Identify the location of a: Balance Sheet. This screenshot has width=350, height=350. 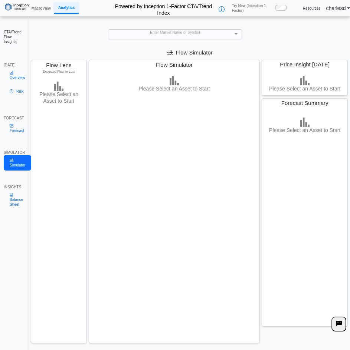
(16, 199).